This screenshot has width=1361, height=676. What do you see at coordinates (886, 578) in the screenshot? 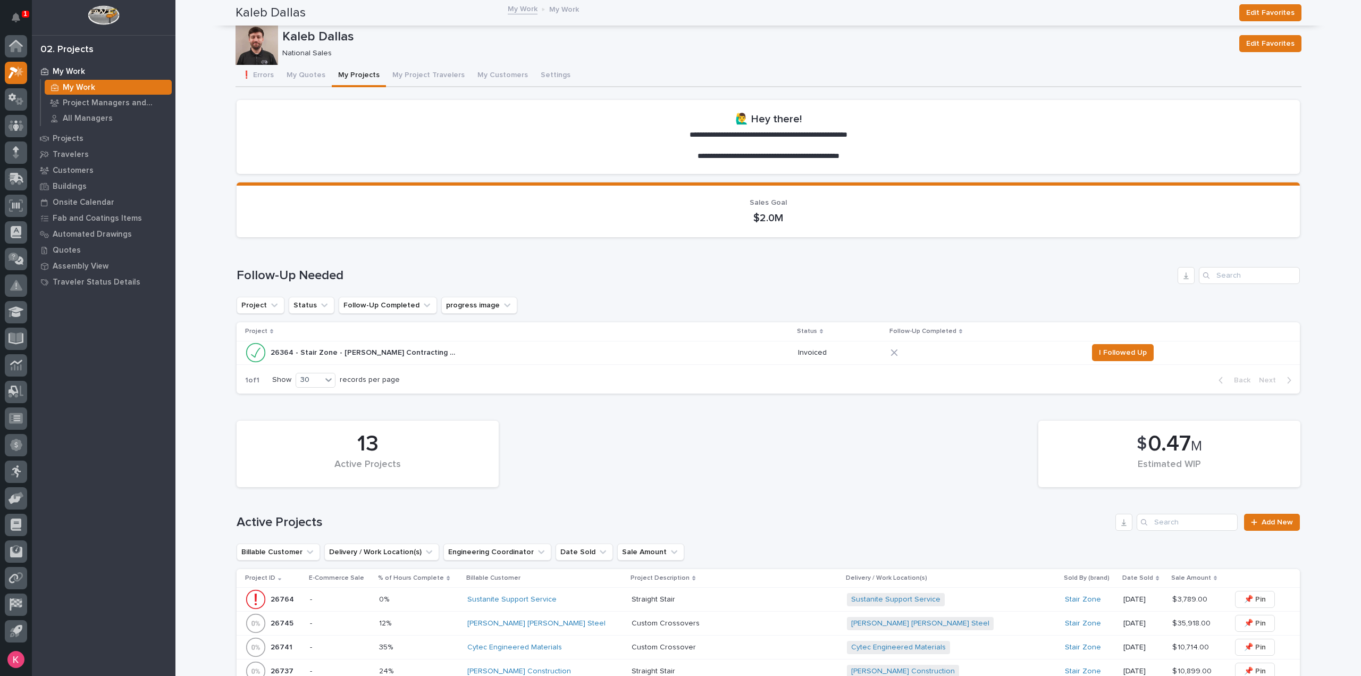
I see `p: Delivery / Work Location(s)` at bounding box center [886, 578].